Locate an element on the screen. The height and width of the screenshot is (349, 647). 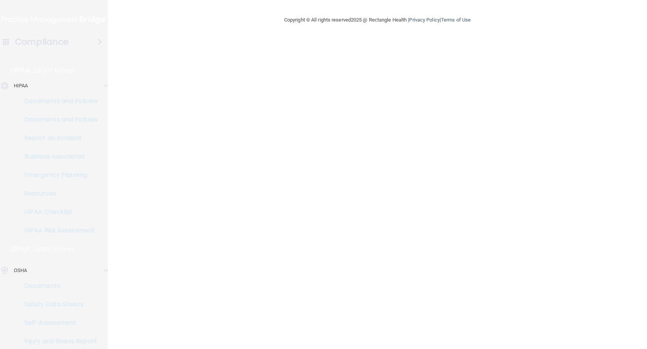
p: Resources is located at coordinates (57, 194).